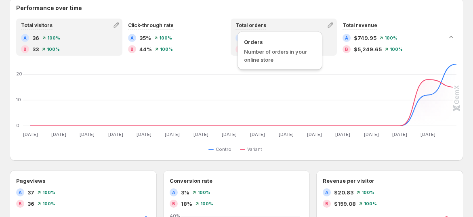 Image resolution: width=473 pixels, height=217 pixels. What do you see at coordinates (37, 25) in the screenshot?
I see `span: Total visitors` at bounding box center [37, 25].